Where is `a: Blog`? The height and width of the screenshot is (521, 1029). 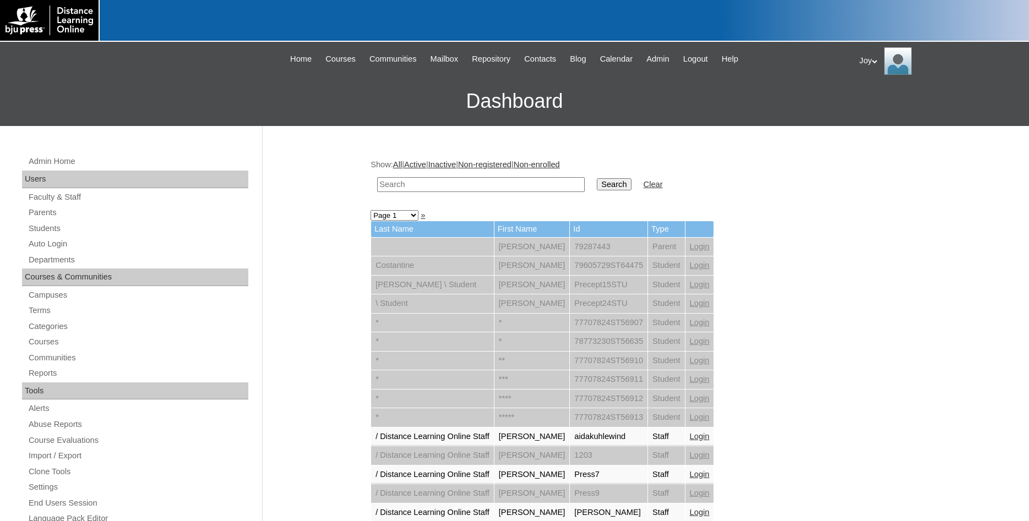
a: Blog is located at coordinates (577, 59).